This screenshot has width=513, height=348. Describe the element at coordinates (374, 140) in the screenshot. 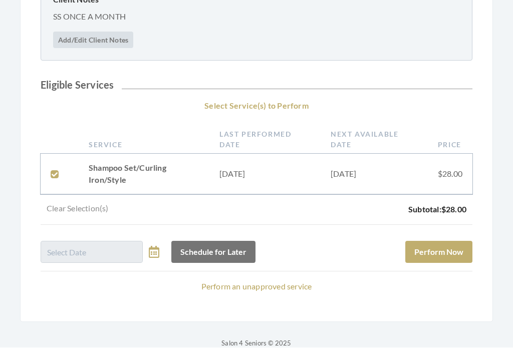

I see `th: Next Available Date` at that location.